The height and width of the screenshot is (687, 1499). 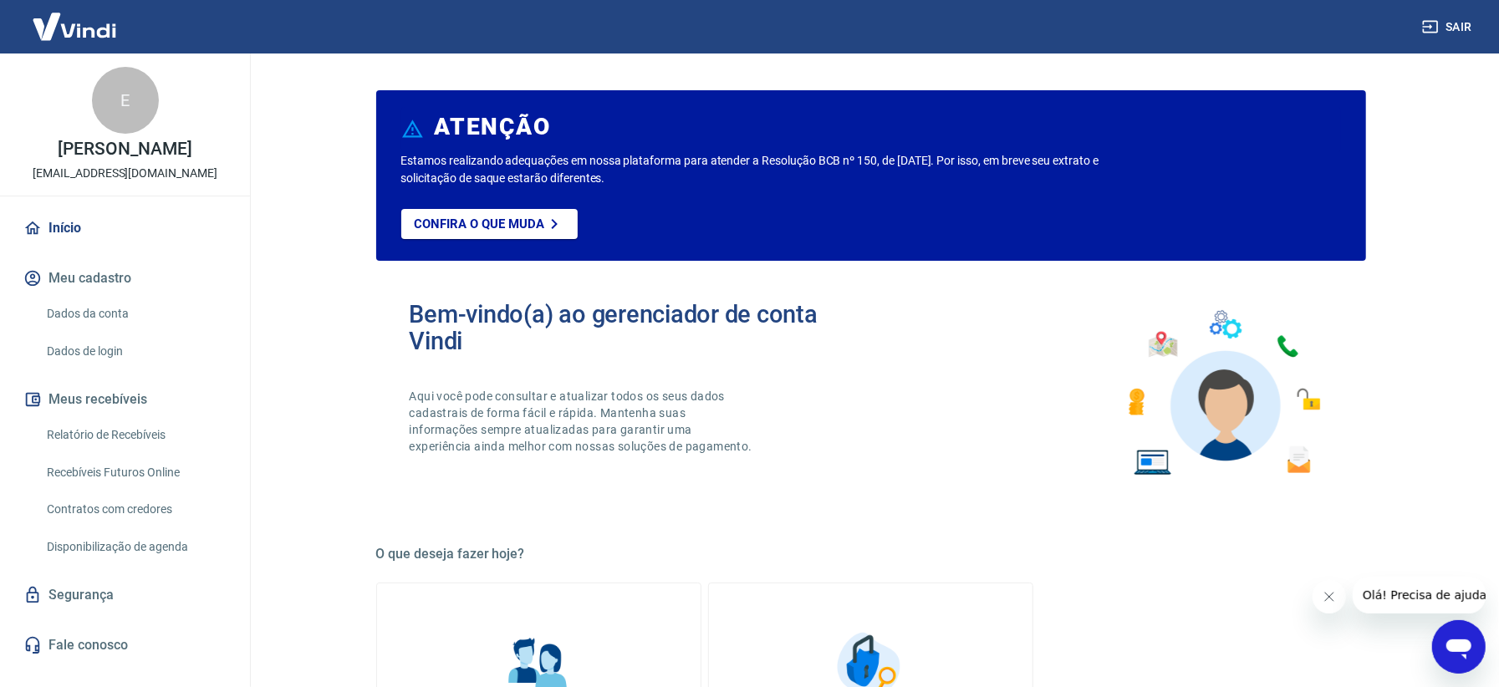 What do you see at coordinates (479, 224) in the screenshot?
I see `p: Confira o que muda` at bounding box center [479, 224].